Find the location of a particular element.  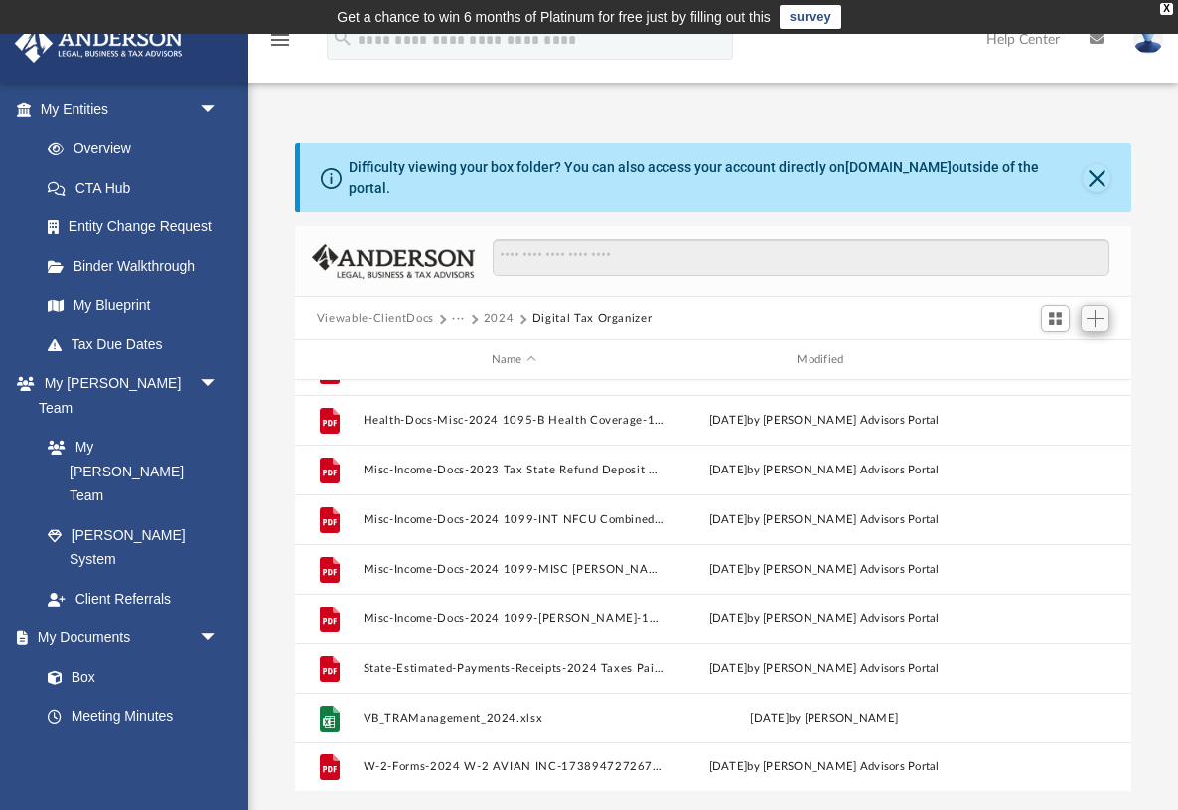

a: Overview is located at coordinates (138, 149).